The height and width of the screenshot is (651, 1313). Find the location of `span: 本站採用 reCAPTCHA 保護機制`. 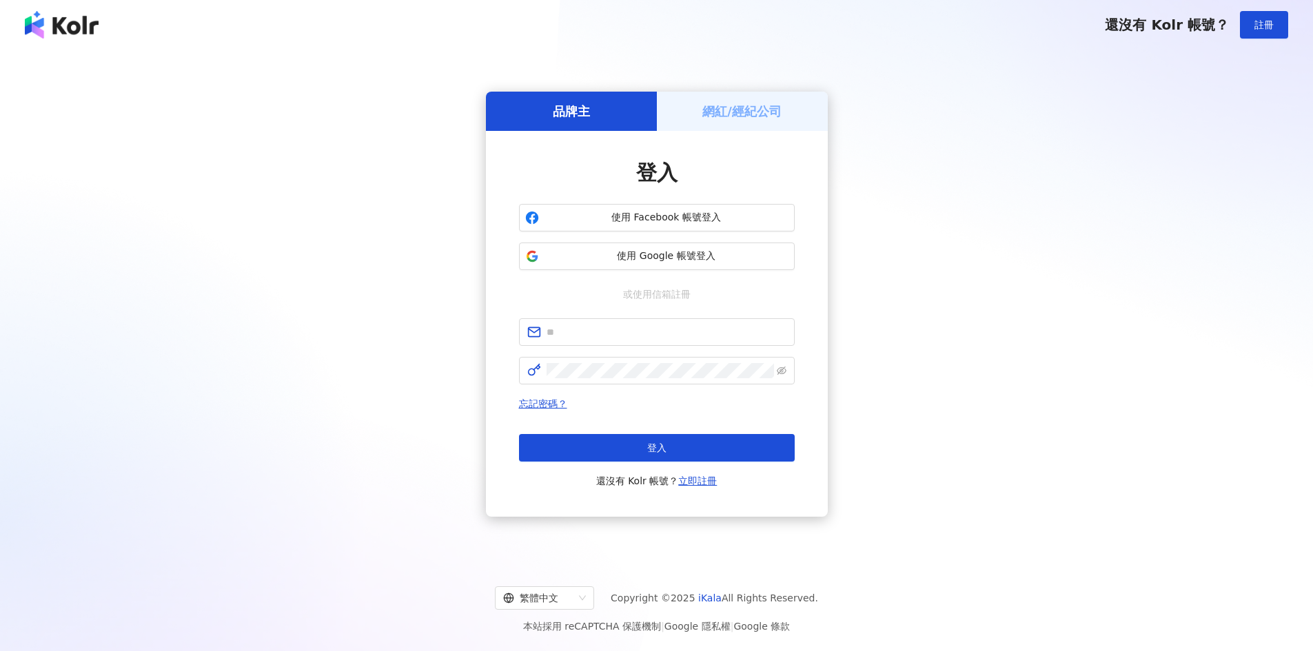

span: 本站採用 reCAPTCHA 保護機制 is located at coordinates (656, 627).